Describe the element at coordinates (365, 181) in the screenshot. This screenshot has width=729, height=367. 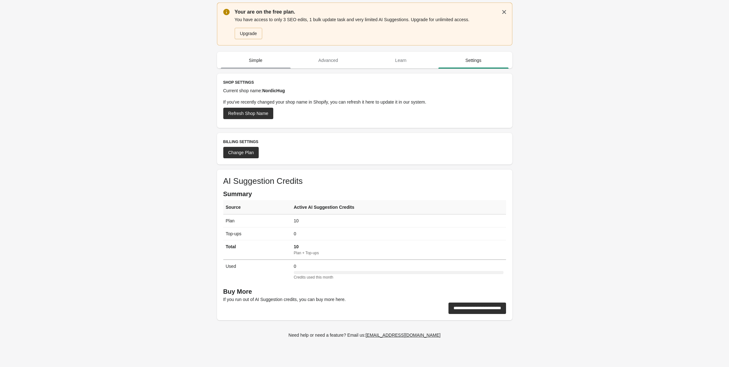
I see `h1: AI Suggestion Credits` at that location.